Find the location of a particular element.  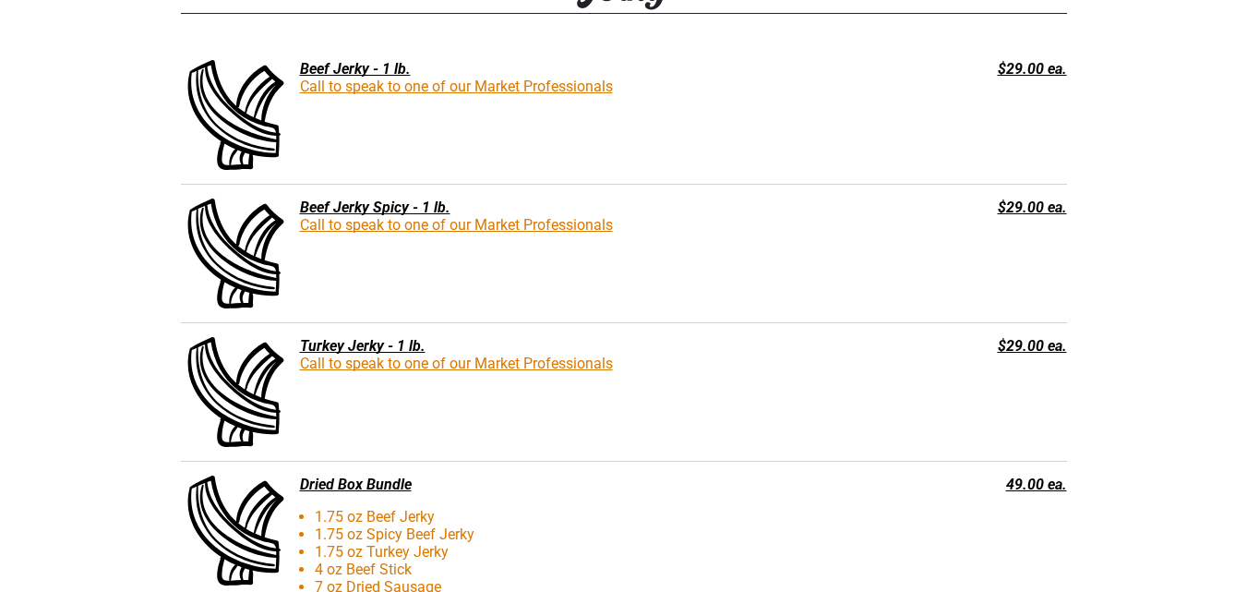

li: 1.75 oz Turkey Jerky is located at coordinates (564, 551).